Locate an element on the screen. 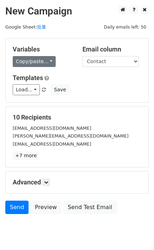 The height and width of the screenshot is (250, 154). a: Send is located at coordinates (17, 208).